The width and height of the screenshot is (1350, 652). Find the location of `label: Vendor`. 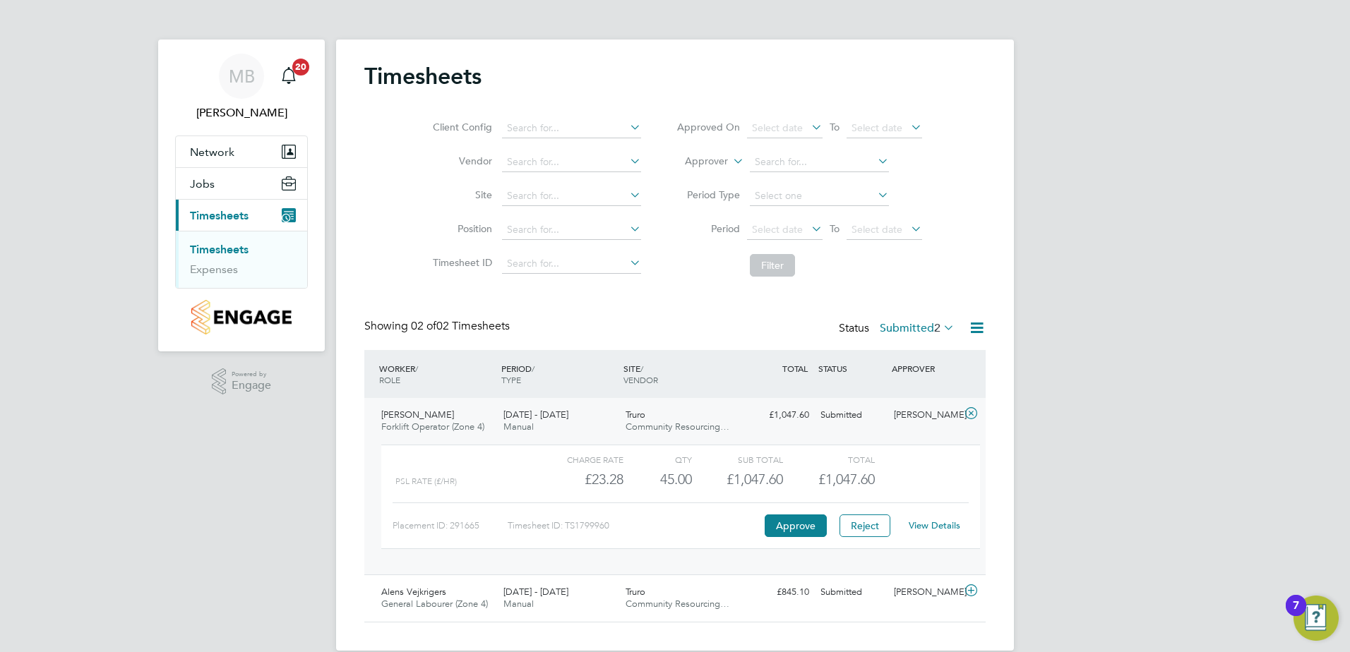

label: Vendor is located at coordinates (460, 161).